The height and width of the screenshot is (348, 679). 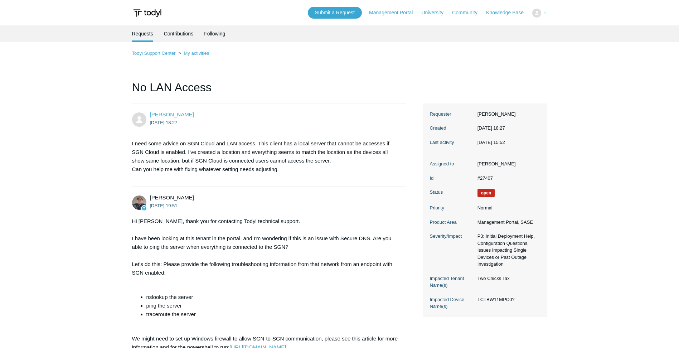 I want to click on dd: Two Chicks Tax, so click(x=507, y=278).